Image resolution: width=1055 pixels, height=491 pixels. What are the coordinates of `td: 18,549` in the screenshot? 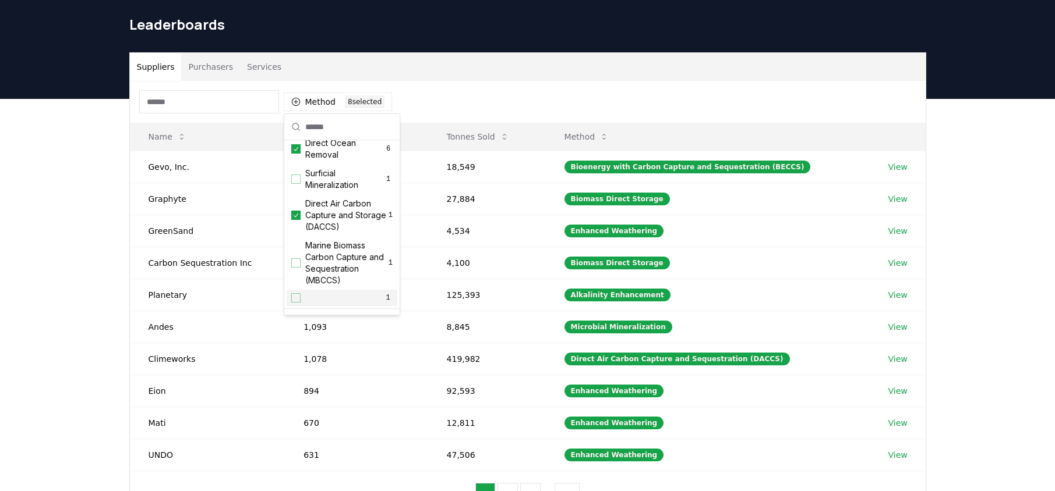 It's located at (487, 167).